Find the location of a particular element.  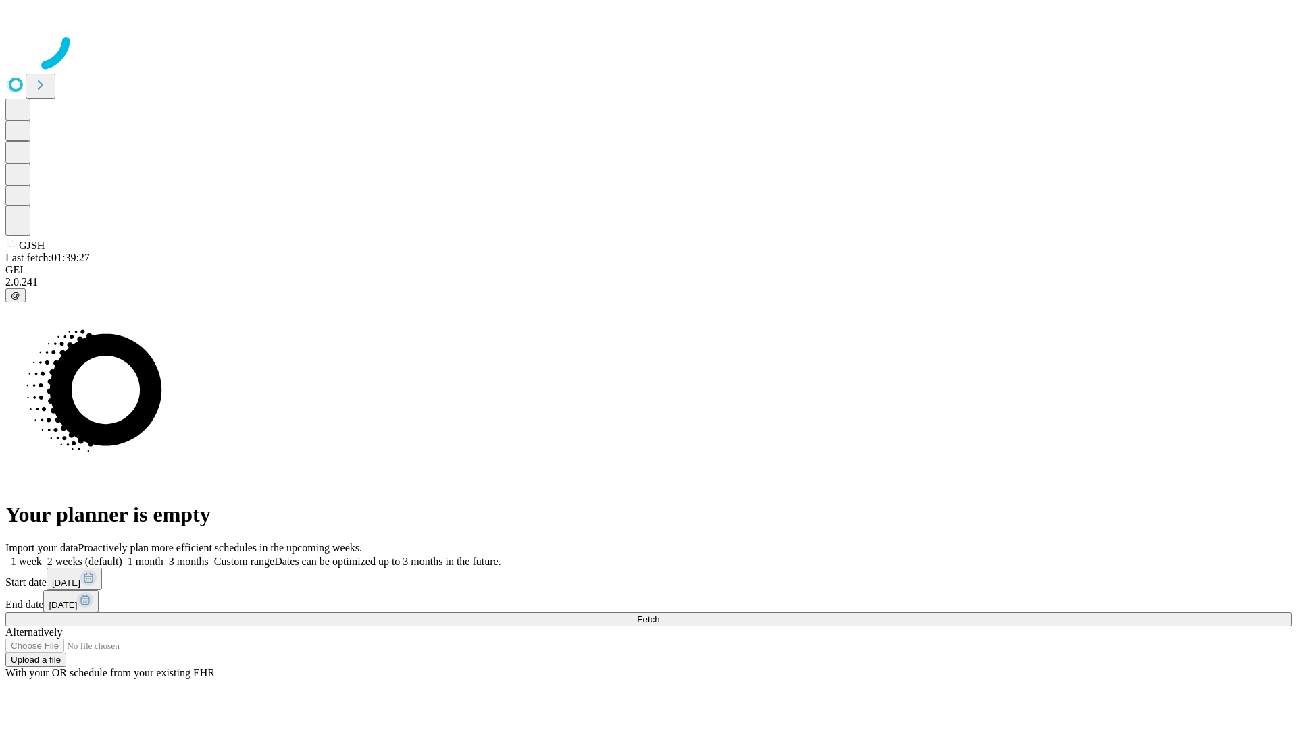

button: Upload a file is located at coordinates (36, 660).